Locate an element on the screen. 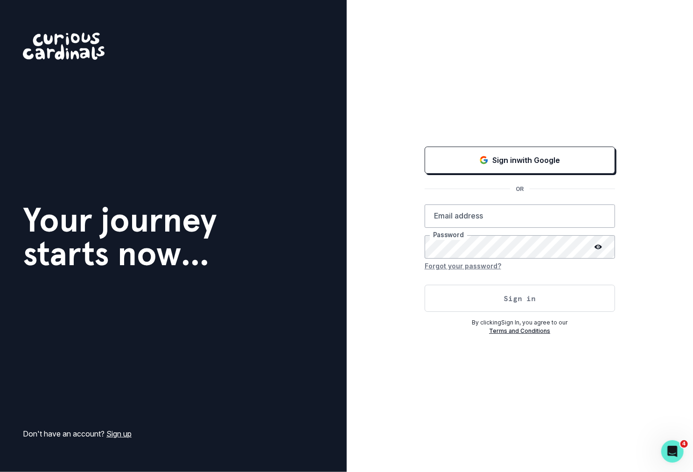  p: OR is located at coordinates (520, 189).